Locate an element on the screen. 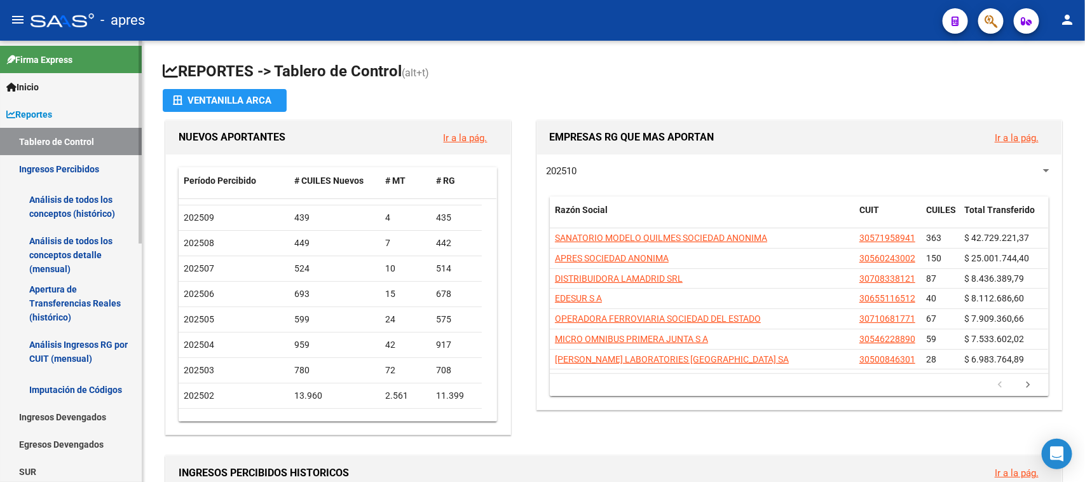 The image size is (1085, 482). div: 15 is located at coordinates (406, 294).